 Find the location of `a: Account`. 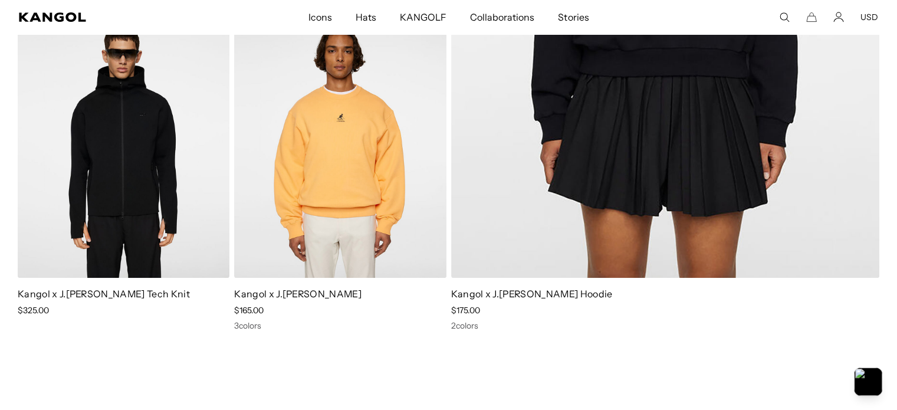

a: Account is located at coordinates (839, 17).